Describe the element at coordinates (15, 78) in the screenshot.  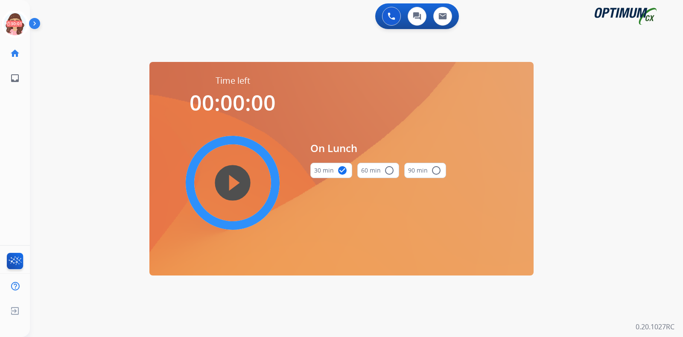
I see `mat-icon: inbox` at that location.